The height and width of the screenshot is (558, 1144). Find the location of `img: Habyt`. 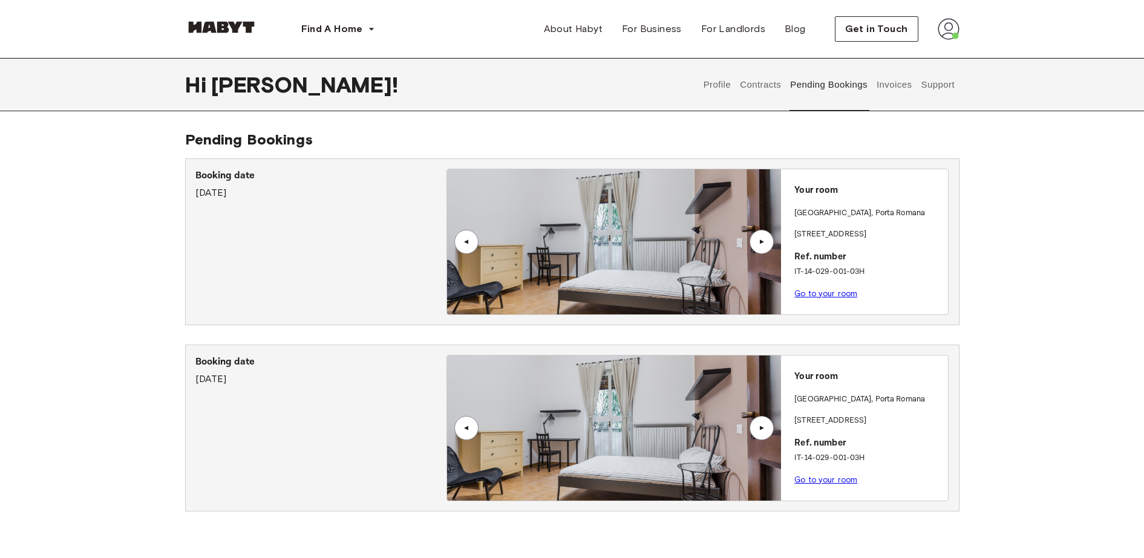

img: Habyt is located at coordinates (221, 27).